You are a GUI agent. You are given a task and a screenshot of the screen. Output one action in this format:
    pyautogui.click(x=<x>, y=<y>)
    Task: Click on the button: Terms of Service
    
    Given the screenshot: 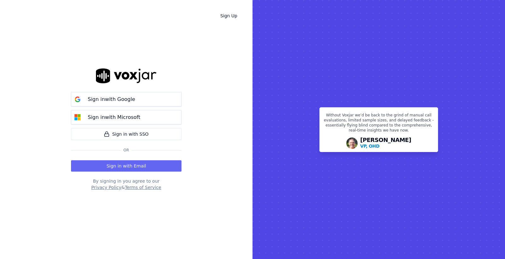 What is the action you would take?
    pyautogui.click(x=143, y=187)
    